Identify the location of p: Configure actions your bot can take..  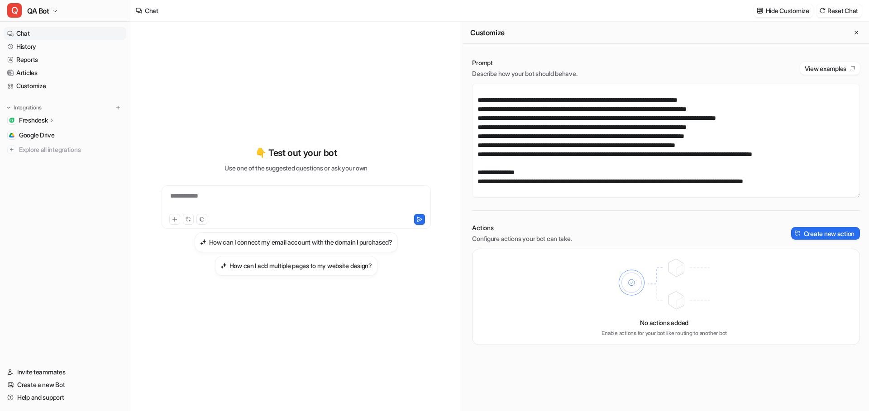
(522, 239).